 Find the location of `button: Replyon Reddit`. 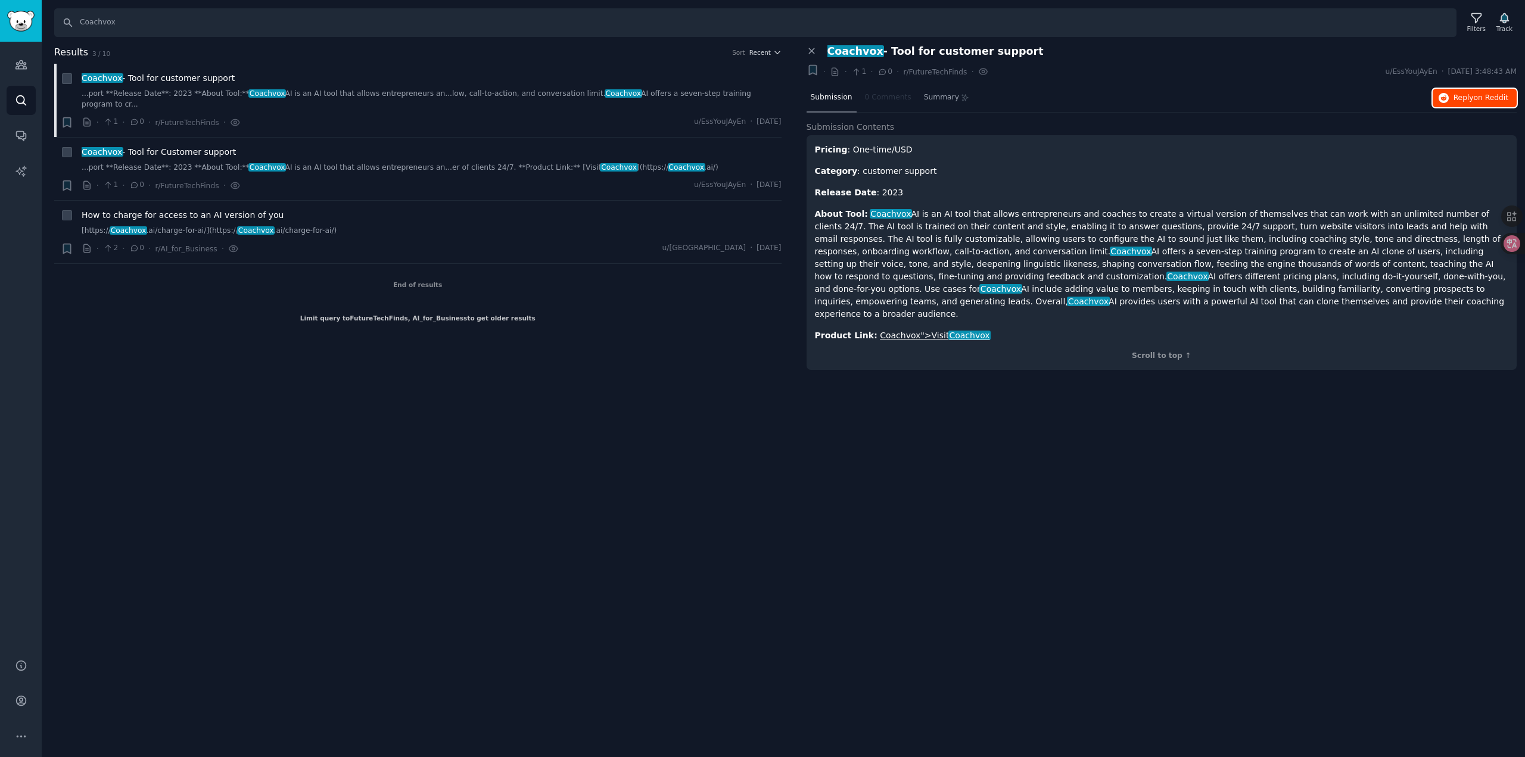

button: Replyon Reddit is located at coordinates (1475, 98).